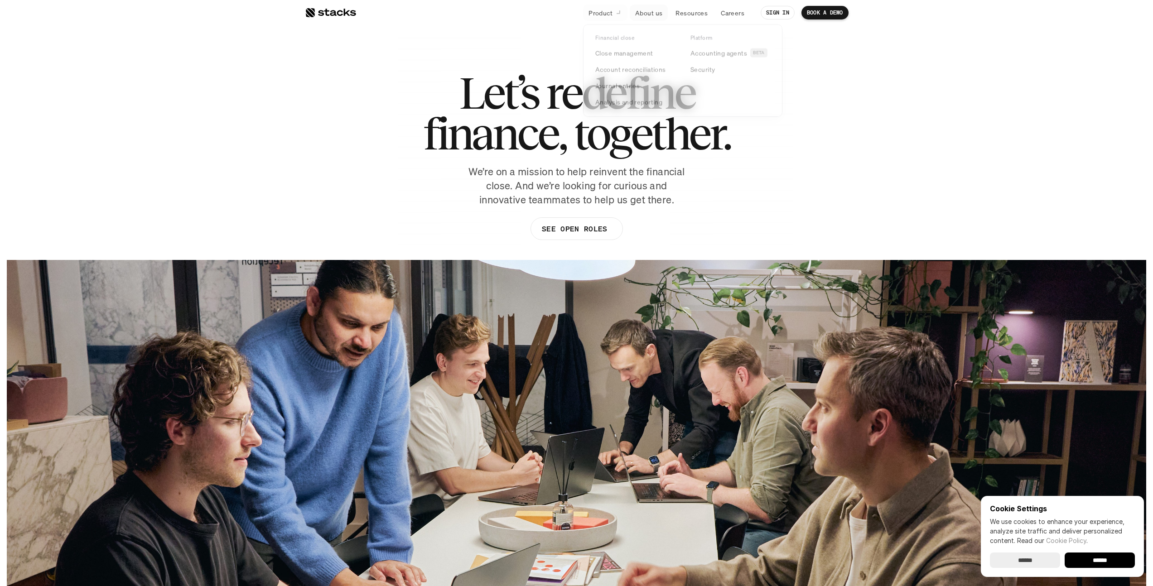 This screenshot has height=586, width=1153. What do you see at coordinates (1062, 531) in the screenshot?
I see `p: We use cookies to enhance your experience, analyze site traffic and deliver personalized content.` at bounding box center [1062, 531].